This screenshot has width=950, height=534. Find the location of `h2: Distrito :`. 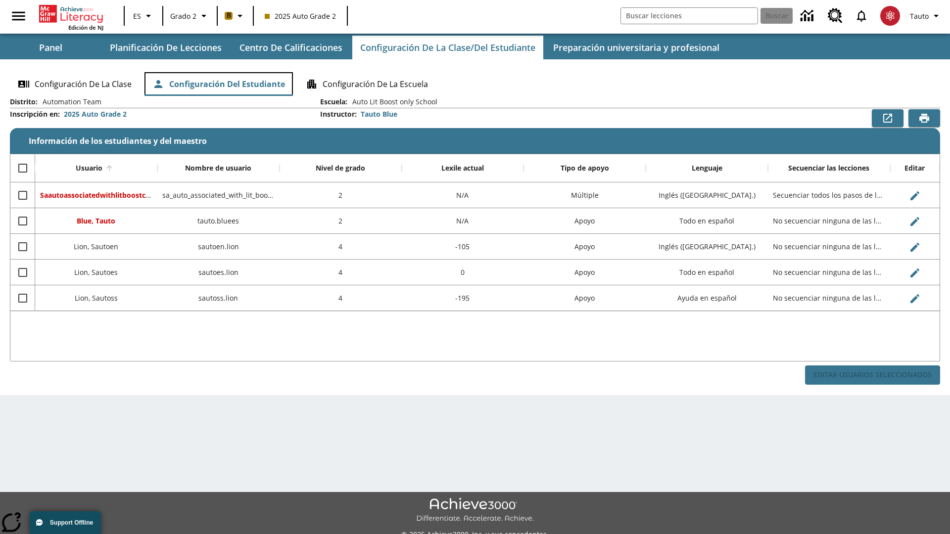

h2: Distrito : is located at coordinates (24, 102).